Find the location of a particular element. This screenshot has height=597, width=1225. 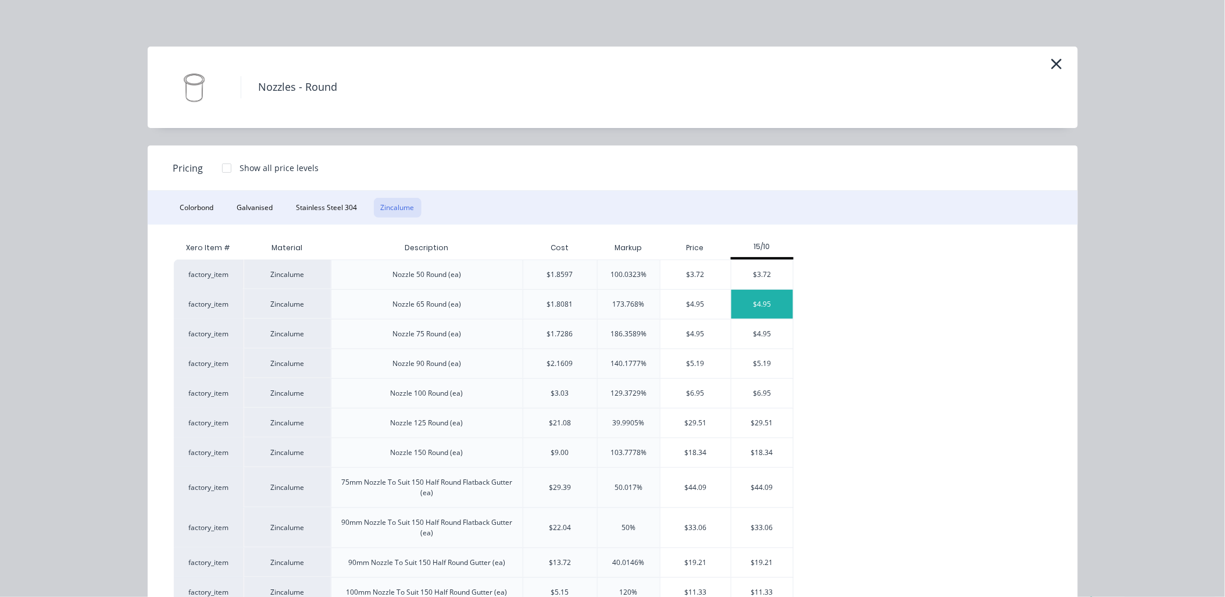

div: $2.1609 is located at coordinates (560, 363).